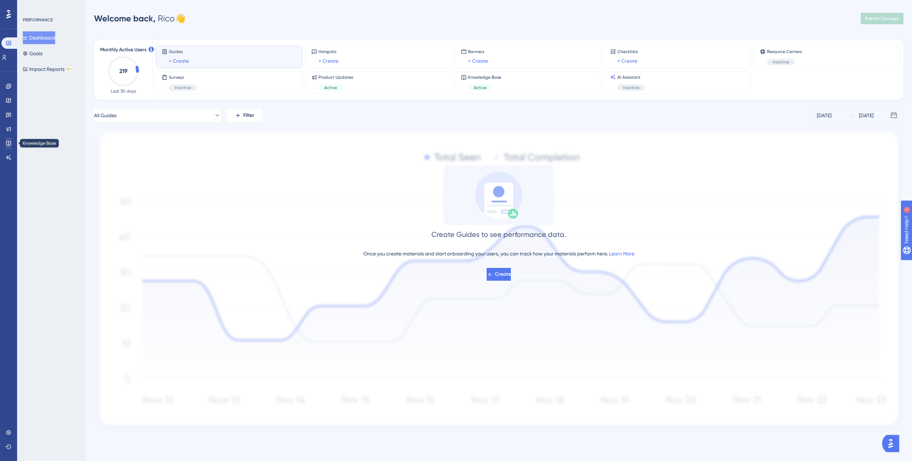 This screenshot has height=461, width=912. Describe the element at coordinates (32, 53) in the screenshot. I see `button: Goals` at that location.